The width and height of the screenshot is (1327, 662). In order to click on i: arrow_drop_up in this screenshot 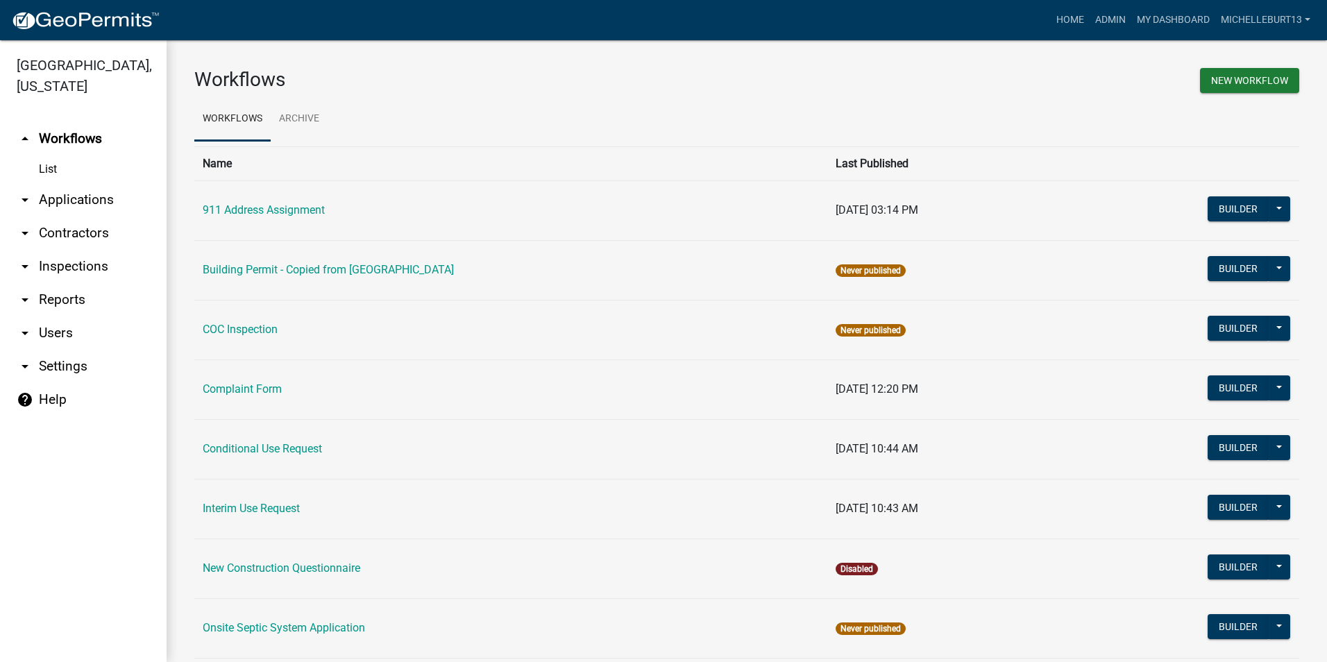, I will do `click(25, 139)`.